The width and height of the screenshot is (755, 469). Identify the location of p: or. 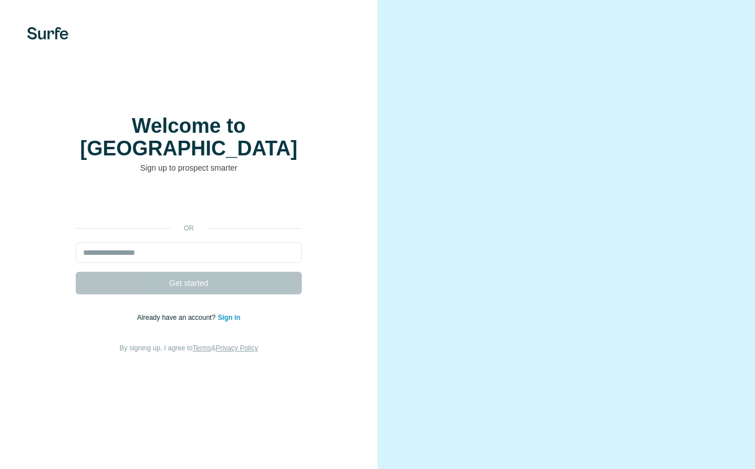
(189, 228).